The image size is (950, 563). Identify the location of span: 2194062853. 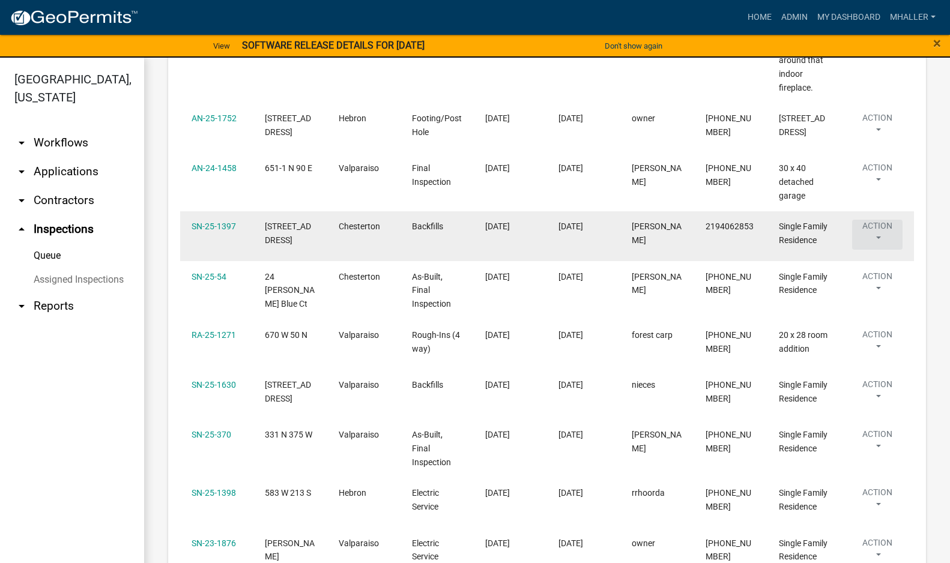
(730, 226).